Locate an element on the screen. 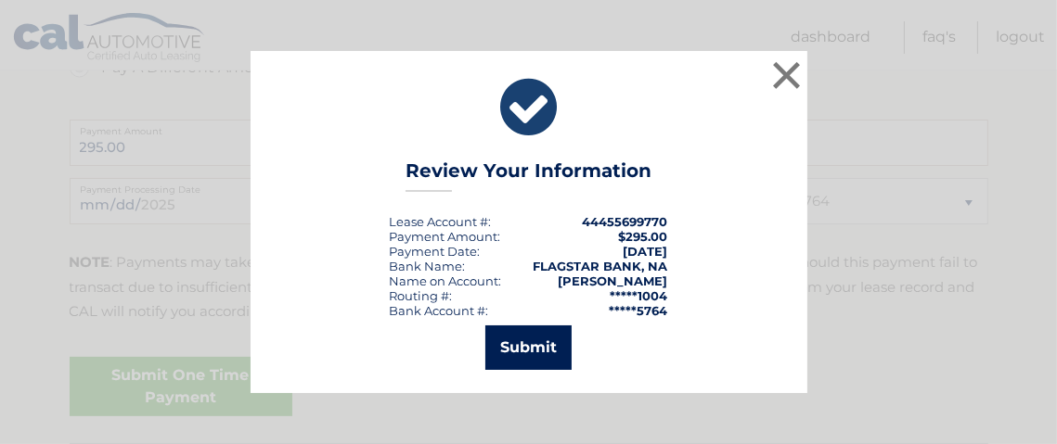  div: Payment Amount: is located at coordinates (445, 237).